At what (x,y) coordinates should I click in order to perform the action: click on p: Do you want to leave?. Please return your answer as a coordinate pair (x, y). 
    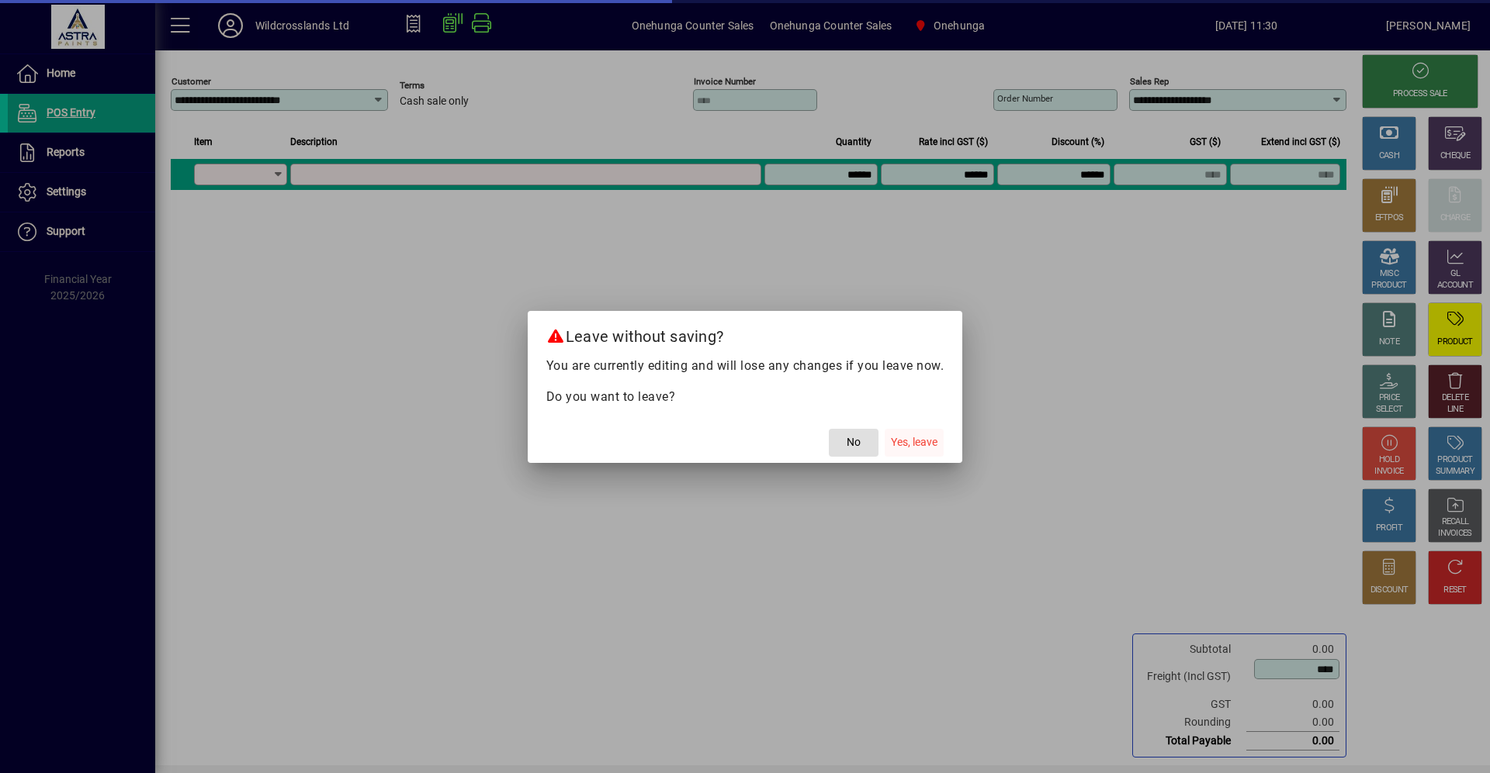
    Looking at the image, I should click on (745, 397).